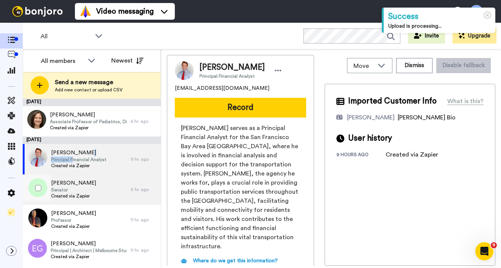  I want to click on button: Disable fallback, so click(464, 65).